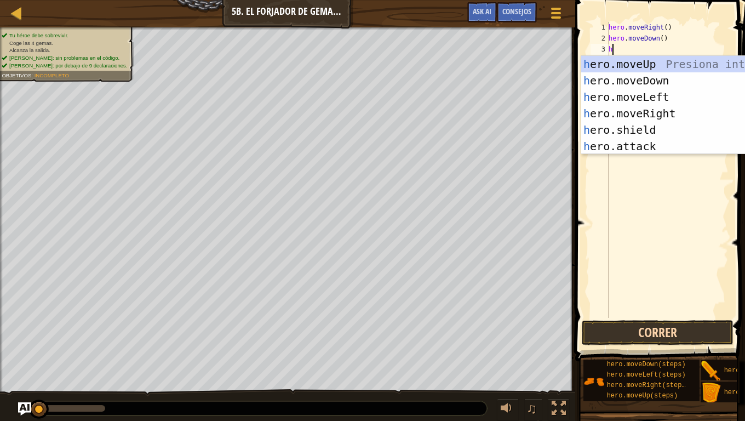  What do you see at coordinates (64, 43) in the screenshot?
I see `li: Coge las 4 gemas.` at bounding box center [64, 43].